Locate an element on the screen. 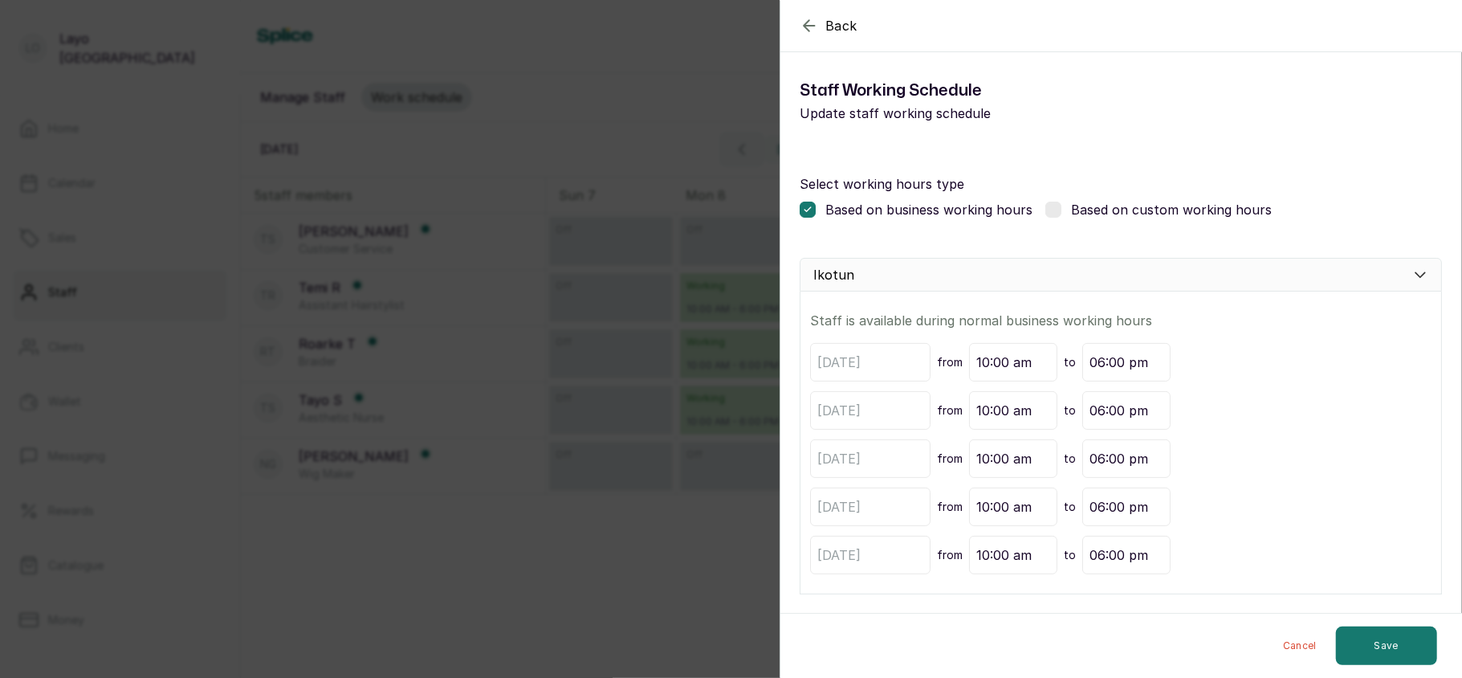 This screenshot has width=1462, height=678. p: Update staff working schedule is located at coordinates (961, 113).